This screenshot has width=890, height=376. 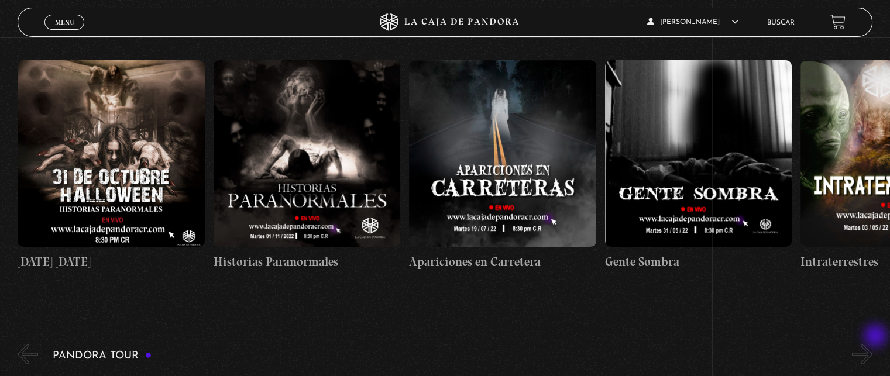 What do you see at coordinates (102, 356) in the screenshot?
I see `h3: Pandora Tour` at bounding box center [102, 356].